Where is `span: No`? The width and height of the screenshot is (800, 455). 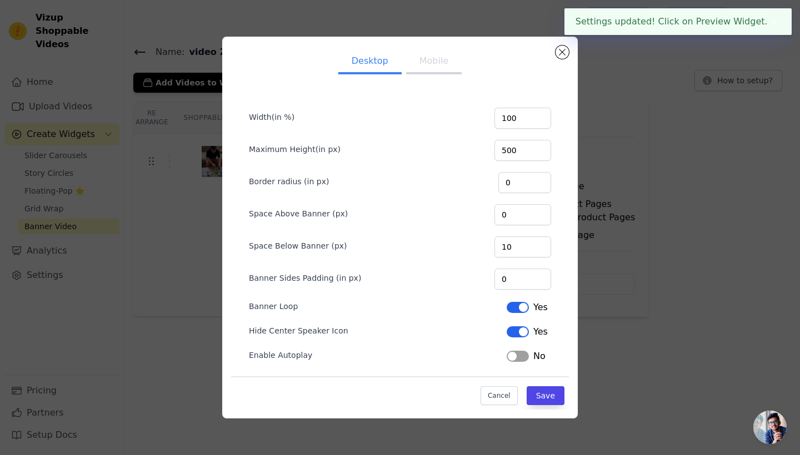
span: No is located at coordinates (539, 357).